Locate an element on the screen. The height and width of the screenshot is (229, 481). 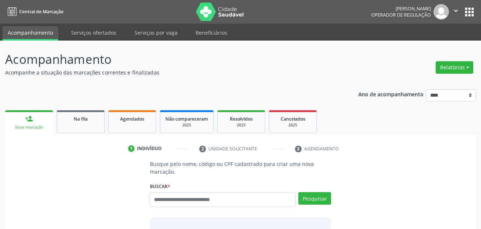
span: Operador de regulação is located at coordinates (401, 15).